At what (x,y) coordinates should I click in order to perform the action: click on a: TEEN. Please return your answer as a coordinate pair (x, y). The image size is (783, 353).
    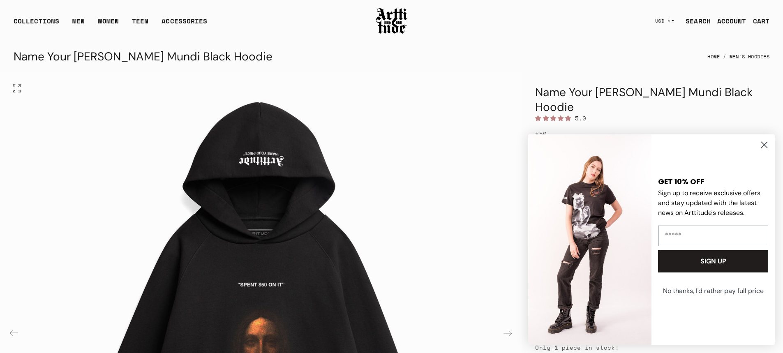
    Looking at the image, I should click on (140, 24).